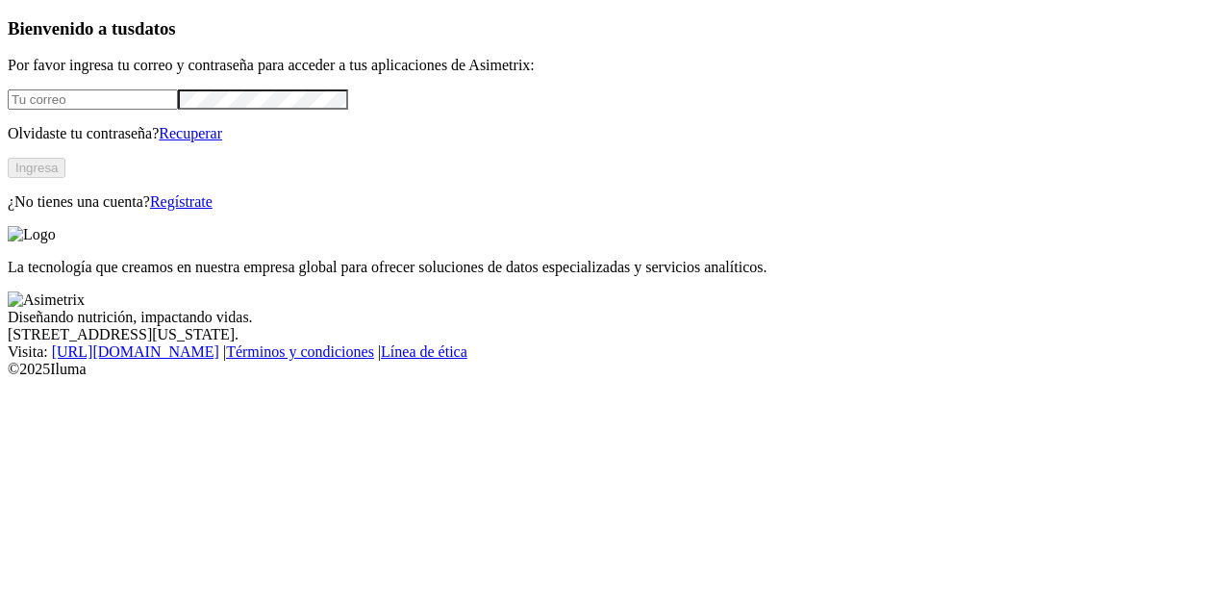  What do you see at coordinates (616, 65) in the screenshot?
I see `p: Por favor ingresa tu correo y contraseña para acceder a tus aplicaciones de Asimetrix:` at bounding box center [616, 65].